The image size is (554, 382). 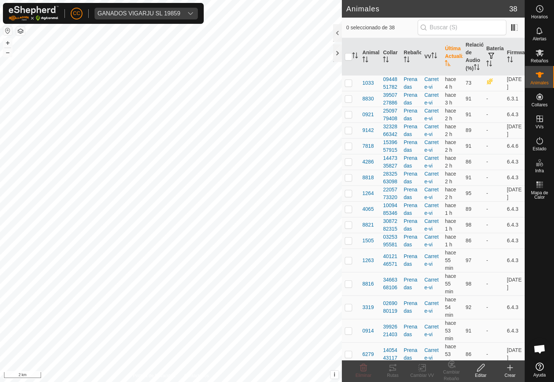 I want to click on span: Animales, so click(x=540, y=83).